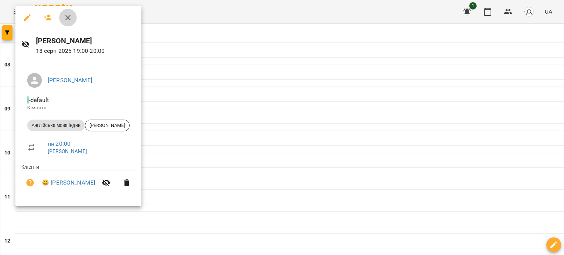 The image size is (564, 255). What do you see at coordinates (78, 180) in the screenshot?
I see `ul: Клієнти` at bounding box center [78, 180].